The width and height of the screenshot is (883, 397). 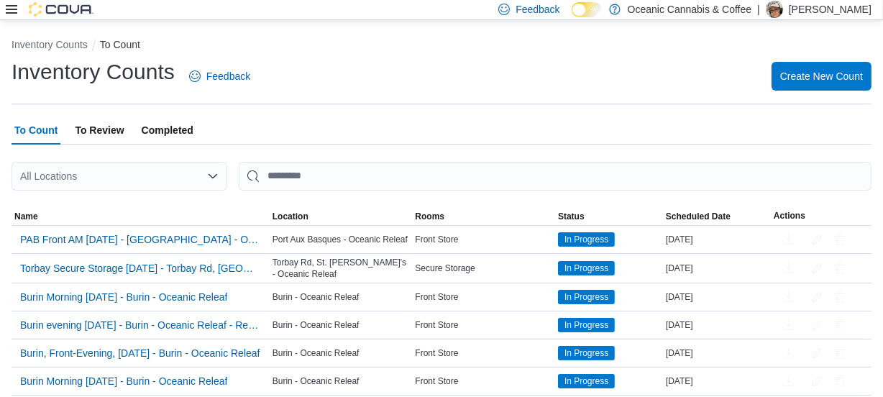 What do you see at coordinates (555, 176) in the screenshot?
I see `input: This is a search bar. After typing your query, hit enter to filter the results lower in the page.` at bounding box center [555, 176].